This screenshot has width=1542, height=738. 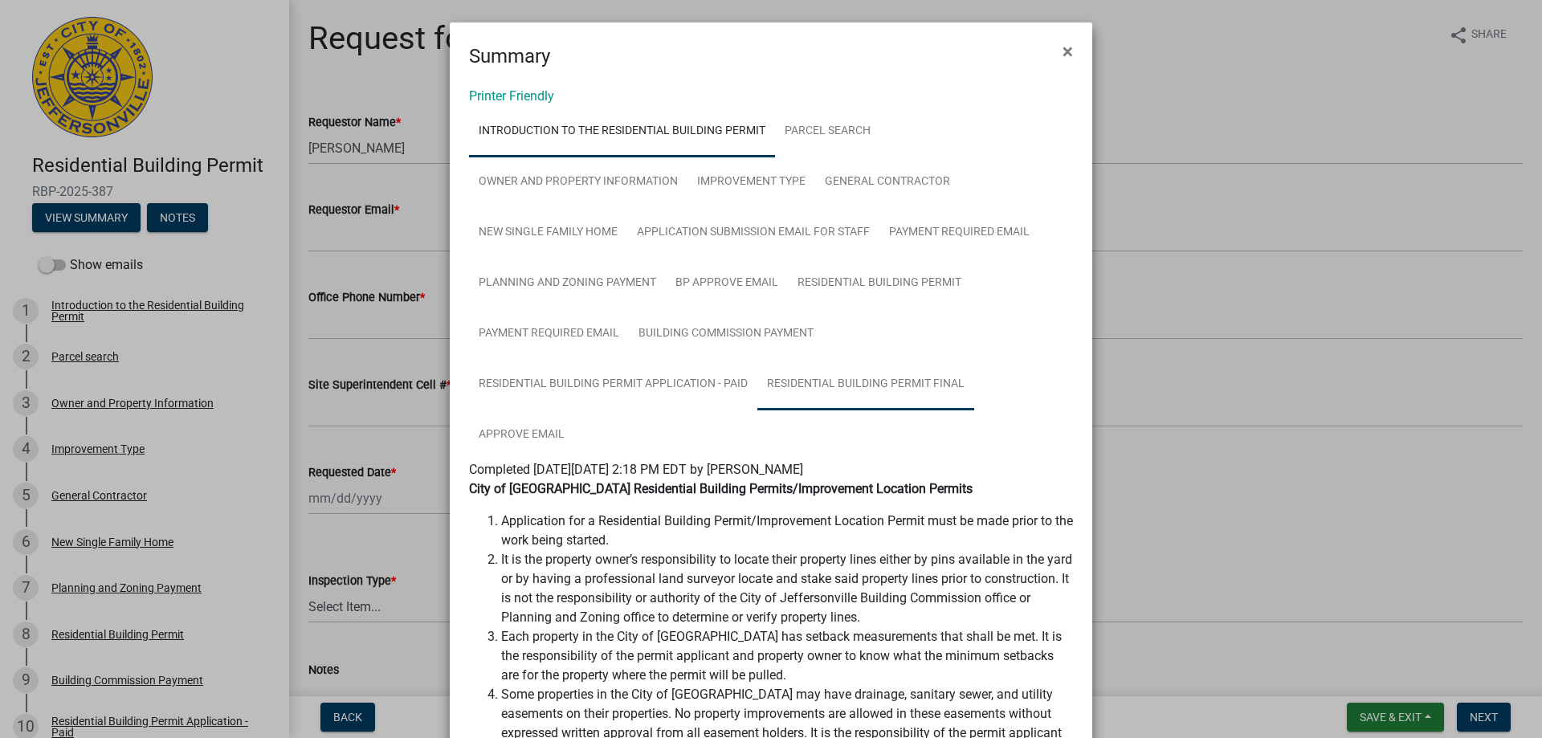 I want to click on a: New Single Family Home, so click(x=548, y=233).